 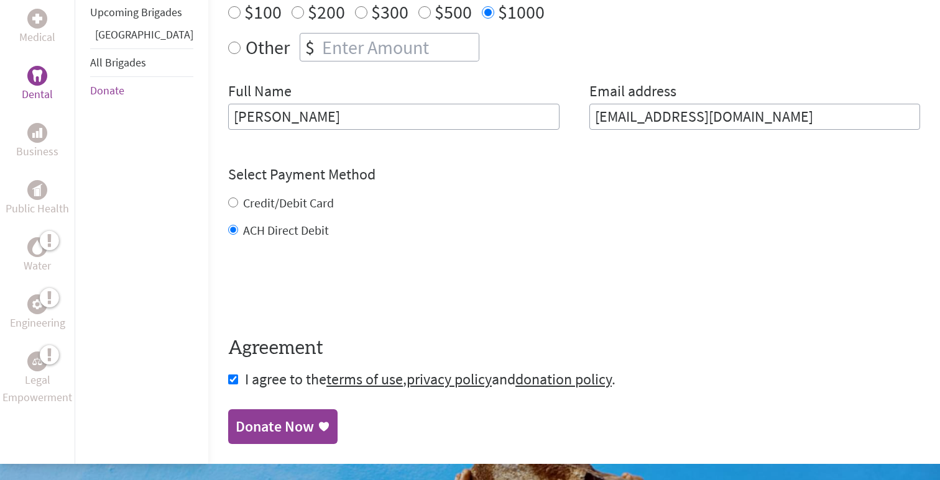 What do you see at coordinates (37, 19) in the screenshot?
I see `div: Medical` at bounding box center [37, 19].